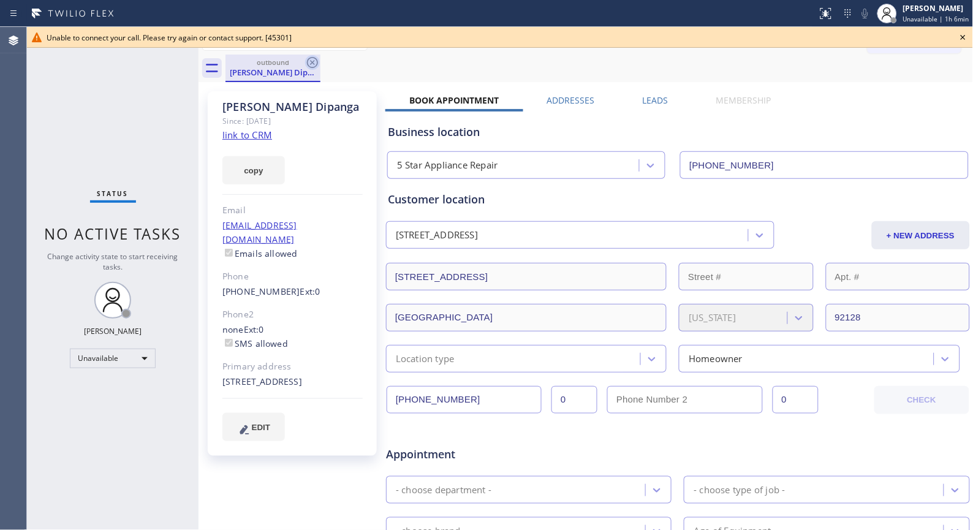 This screenshot has width=973, height=530. Describe the element at coordinates (254, 170) in the screenshot. I see `button: copy` at that location.